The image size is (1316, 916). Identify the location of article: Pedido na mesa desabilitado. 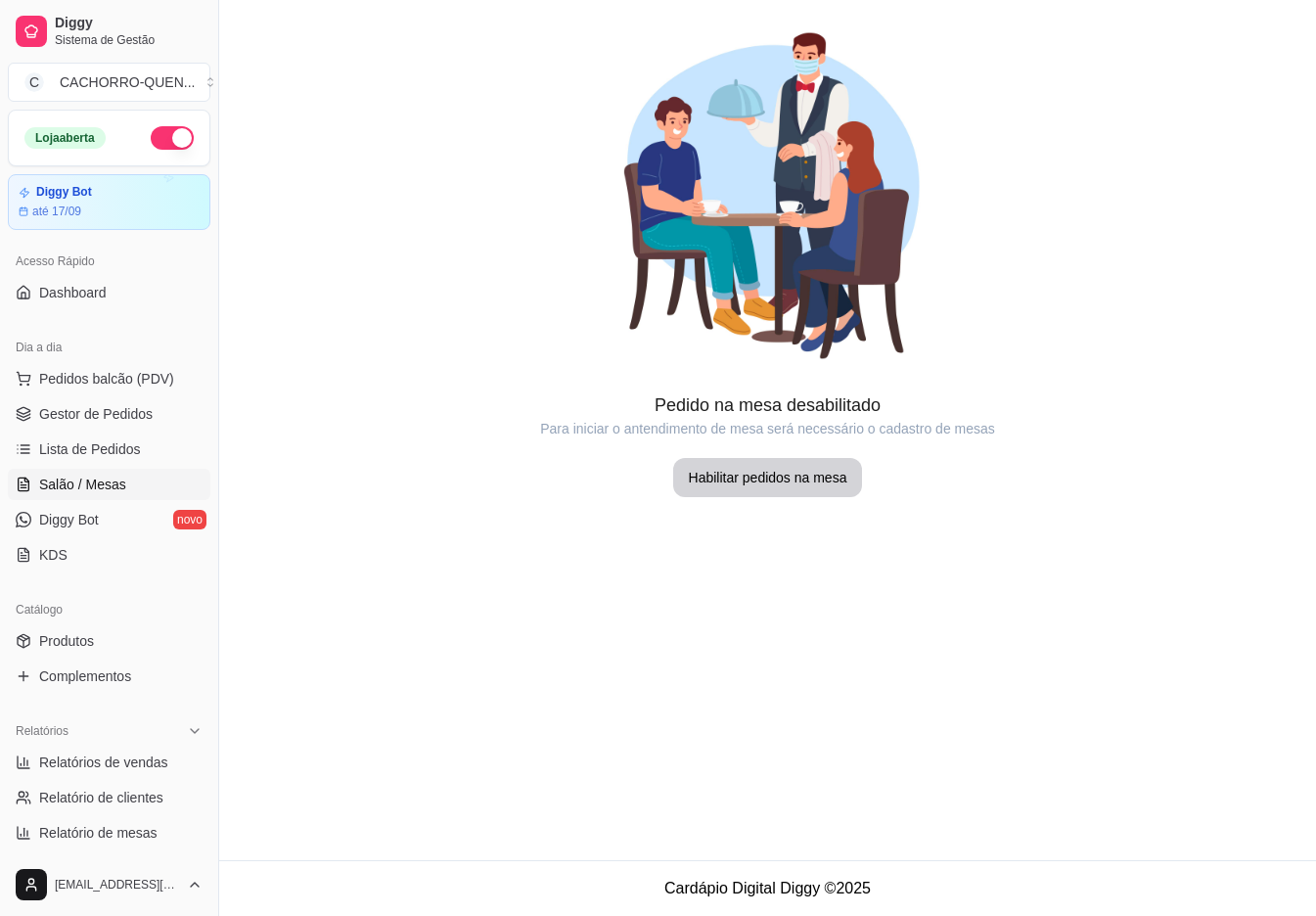
(767, 405).